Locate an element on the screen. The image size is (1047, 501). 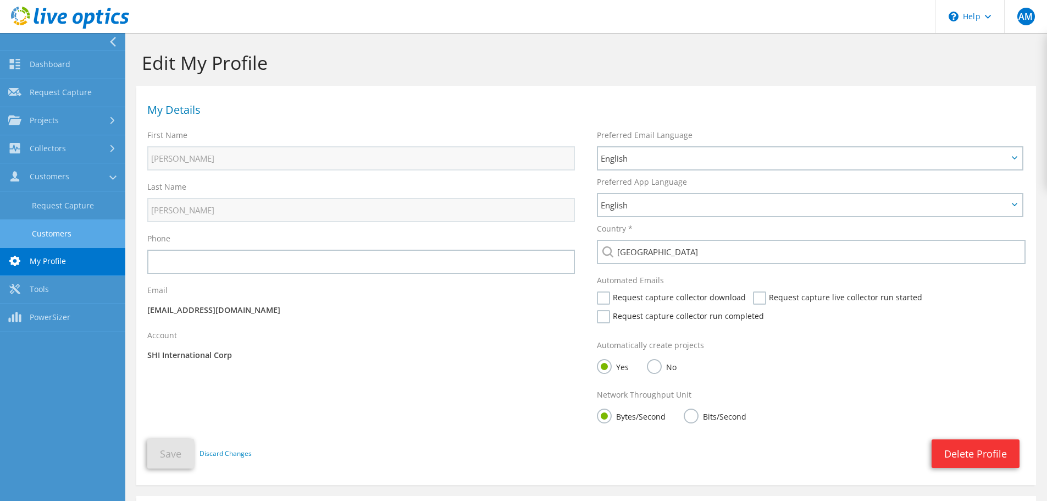
a: Delete Profile is located at coordinates (975, 453).